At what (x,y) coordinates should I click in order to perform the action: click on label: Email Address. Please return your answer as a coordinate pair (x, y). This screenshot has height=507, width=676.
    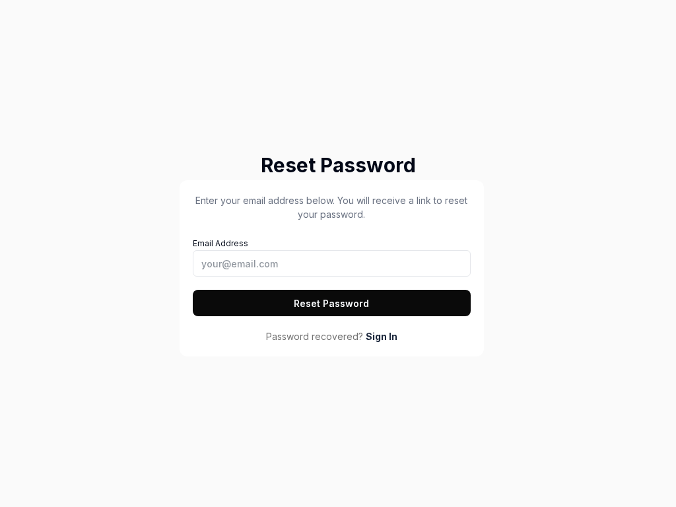
    Looking at the image, I should click on (331, 257).